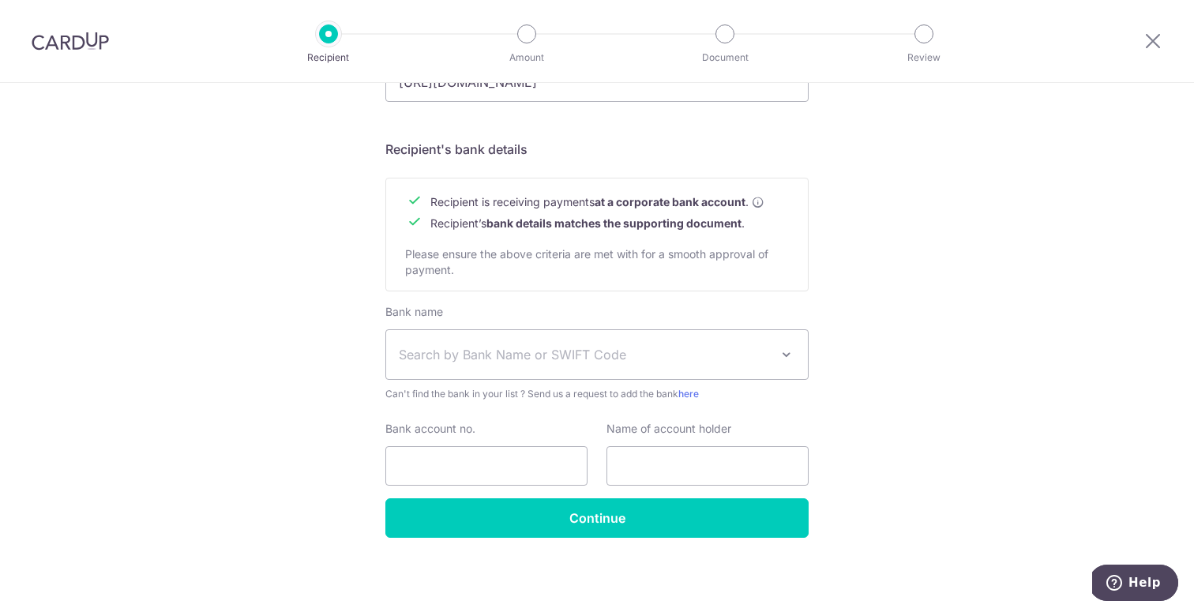 Image resolution: width=1194 pixels, height=612 pixels. I want to click on p: Document, so click(725, 58).